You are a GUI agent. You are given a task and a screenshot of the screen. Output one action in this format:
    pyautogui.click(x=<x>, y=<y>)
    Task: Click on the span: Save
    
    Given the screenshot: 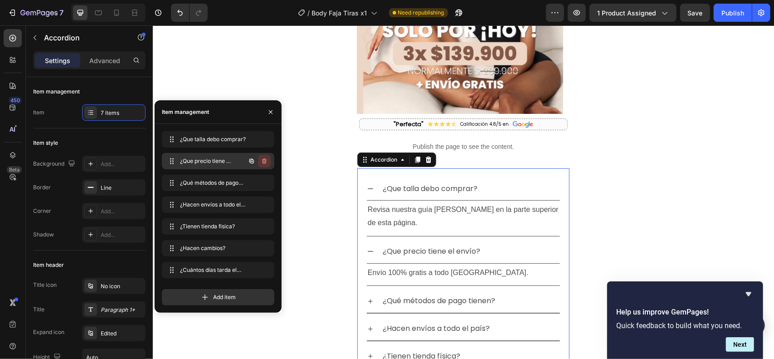 What is the action you would take?
    pyautogui.click(x=695, y=13)
    